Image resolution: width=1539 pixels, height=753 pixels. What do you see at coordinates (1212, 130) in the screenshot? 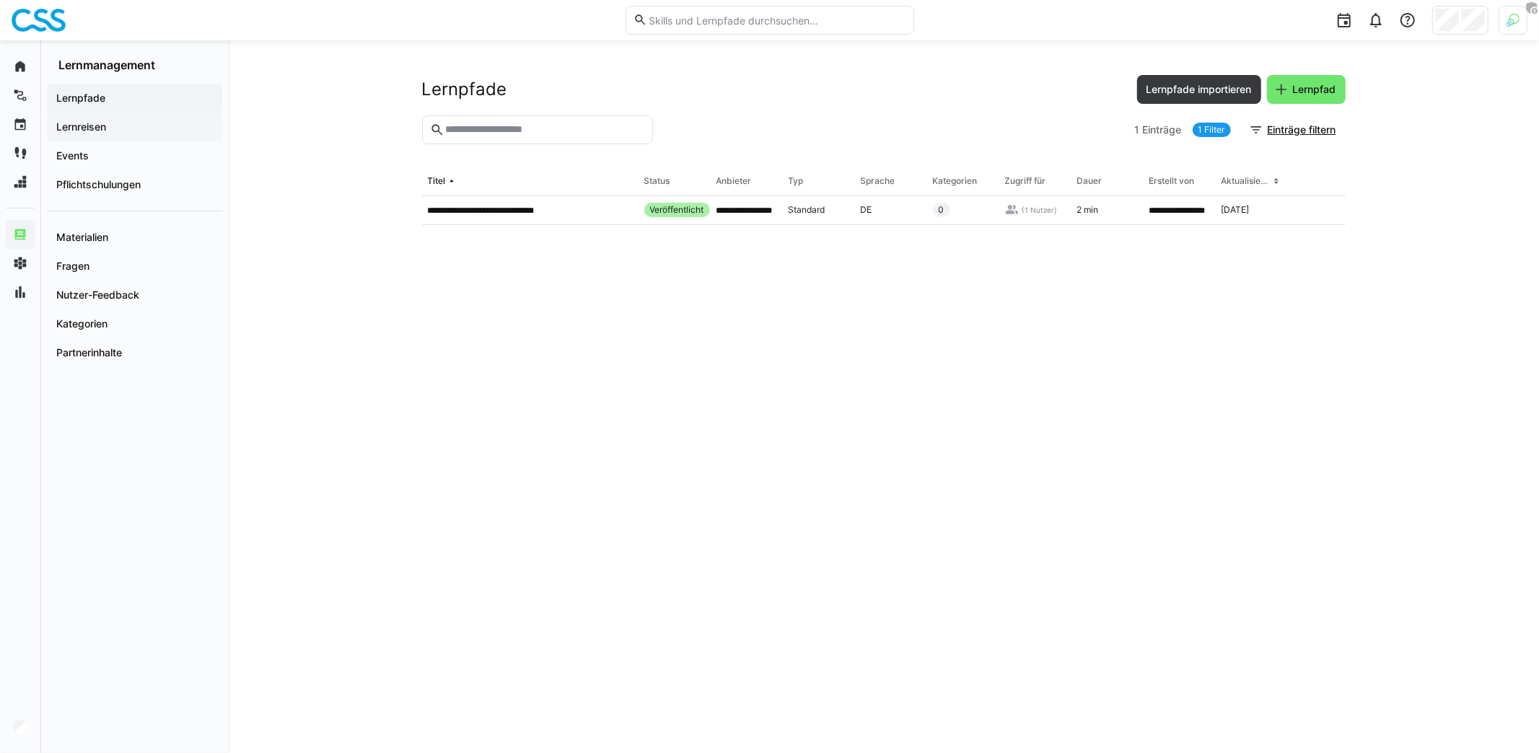
I see `a: 1 Filter` at bounding box center [1212, 130].